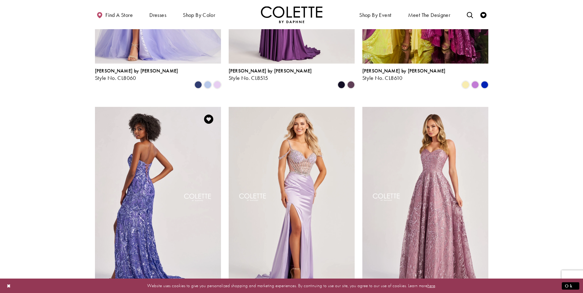 The height and width of the screenshot is (293, 583). Describe the element at coordinates (217, 85) in the screenshot. I see `i: Lilac` at that location.